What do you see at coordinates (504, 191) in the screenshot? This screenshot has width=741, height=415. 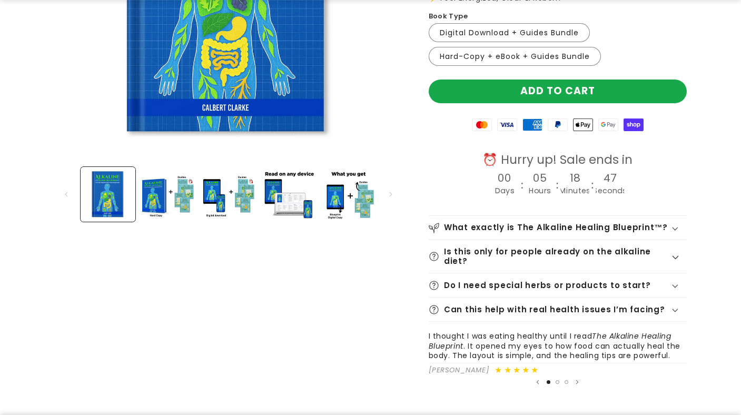 I see `div: Days` at bounding box center [504, 191].